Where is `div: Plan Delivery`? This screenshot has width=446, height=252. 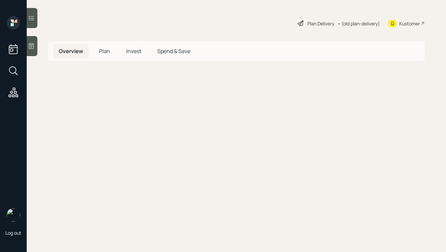
div: Plan Delivery is located at coordinates (321, 23).